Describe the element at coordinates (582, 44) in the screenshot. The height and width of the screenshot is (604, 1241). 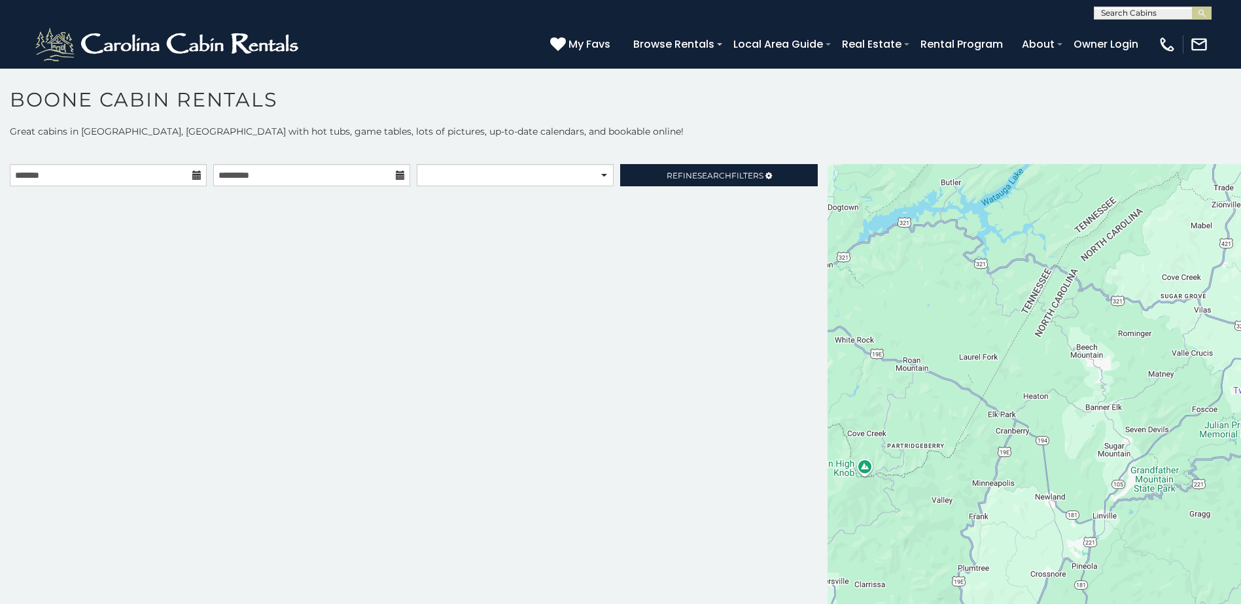
I see `a: My Favs` at that location.